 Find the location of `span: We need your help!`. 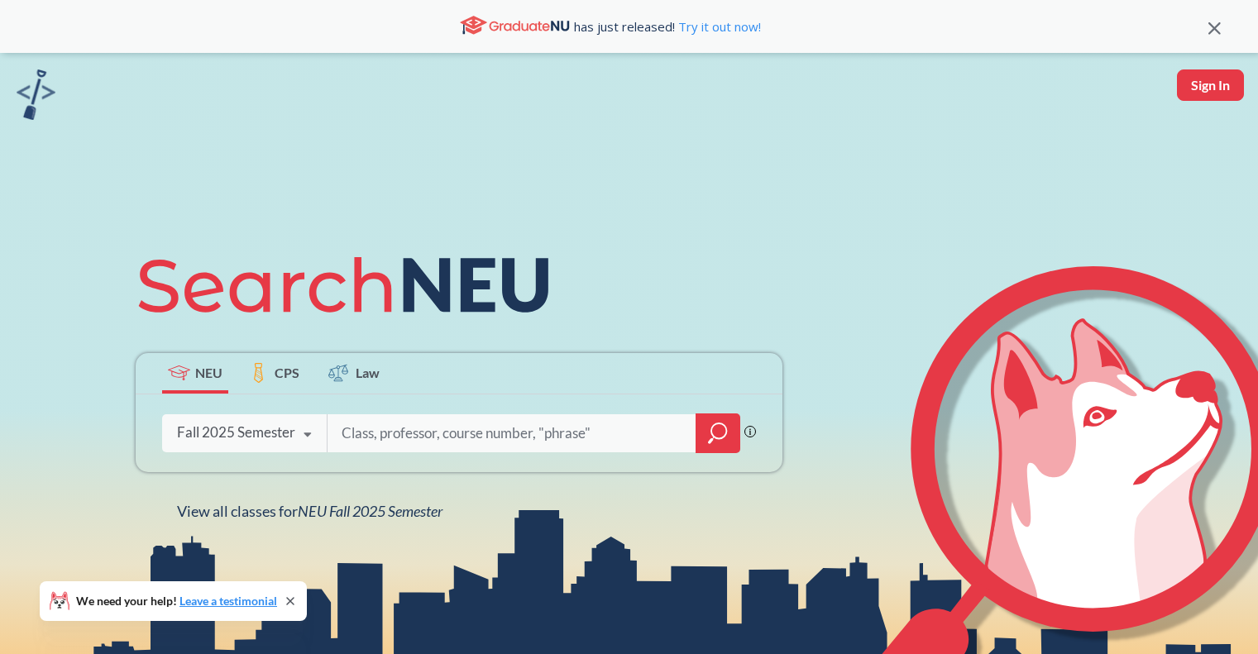

span: We need your help! is located at coordinates (176, 601).